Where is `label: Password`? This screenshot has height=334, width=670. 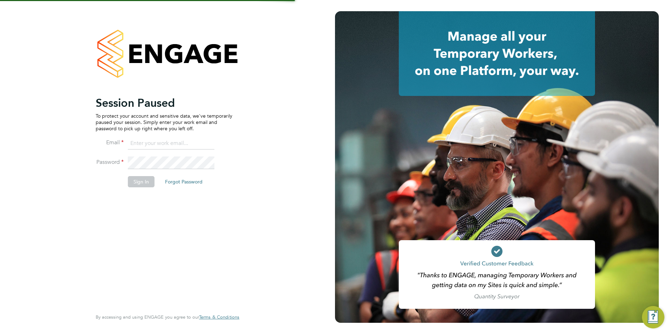 label: Password is located at coordinates (110, 162).